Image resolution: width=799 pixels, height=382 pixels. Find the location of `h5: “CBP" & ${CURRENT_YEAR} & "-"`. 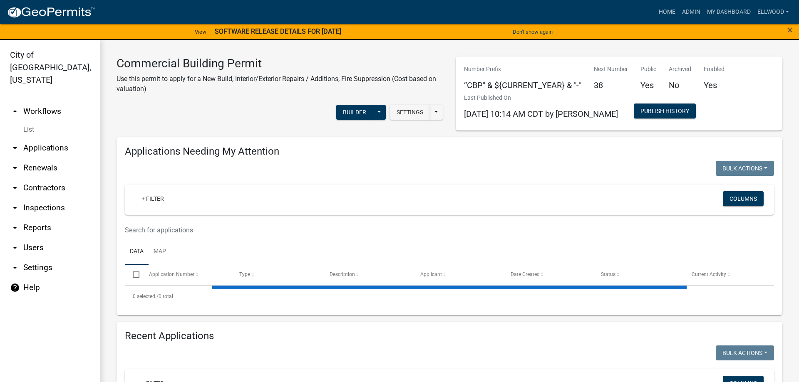

h5: “CBP" & ${CURRENT_YEAR} & "-" is located at coordinates (523, 85).